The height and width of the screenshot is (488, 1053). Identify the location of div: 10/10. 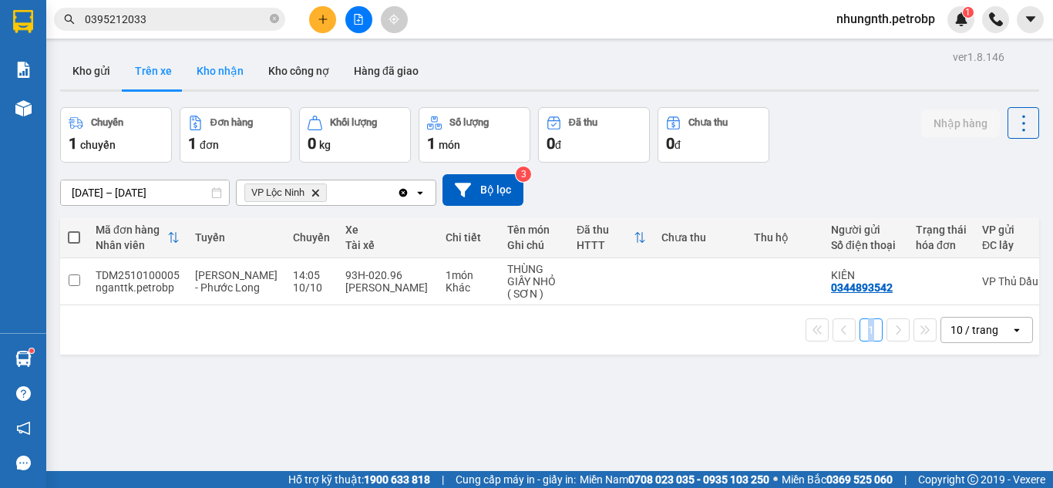
(312, 288).